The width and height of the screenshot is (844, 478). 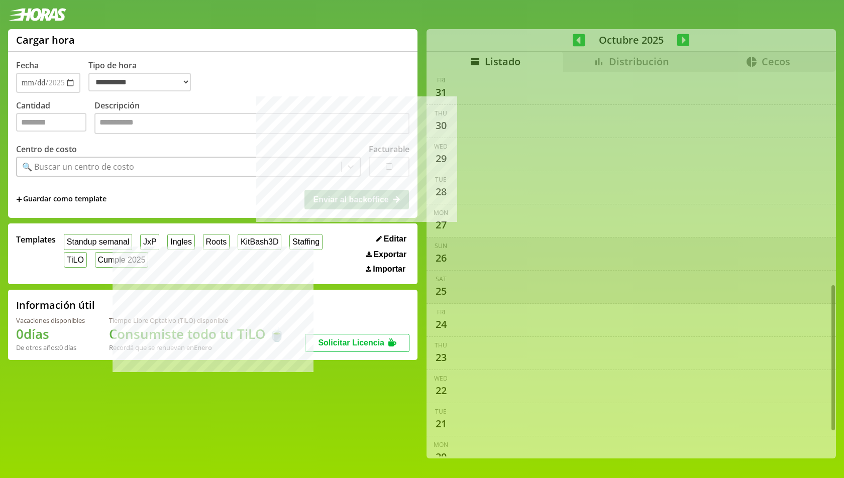 What do you see at coordinates (197, 334) in the screenshot?
I see `h1: Consumiste todo tu TiLO 🍵` at bounding box center [197, 334].